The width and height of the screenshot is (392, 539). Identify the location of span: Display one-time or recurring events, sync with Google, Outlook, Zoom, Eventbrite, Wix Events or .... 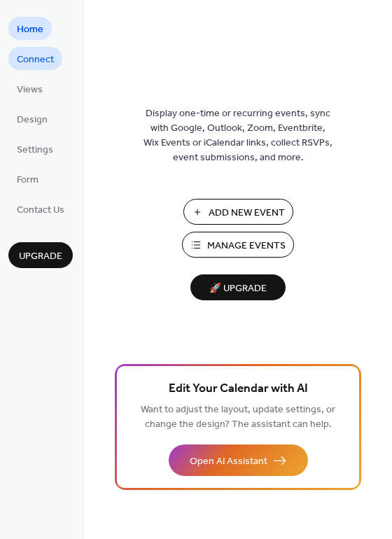
(238, 136).